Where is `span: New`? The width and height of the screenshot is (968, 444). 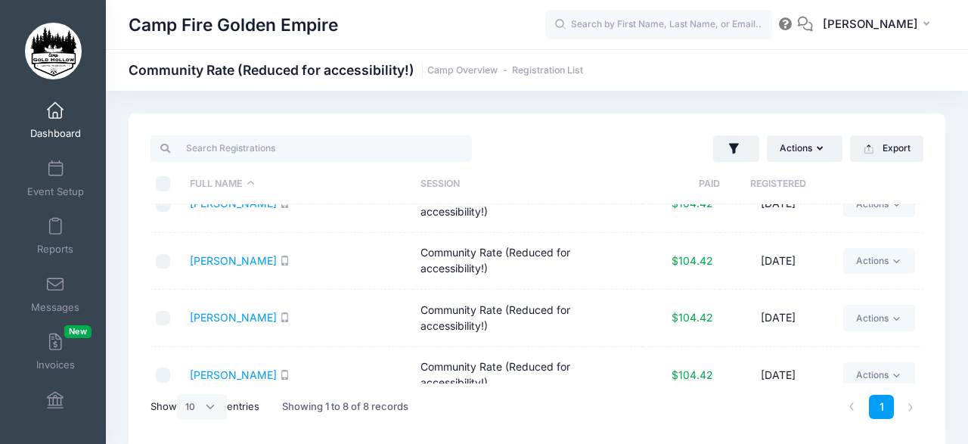
span: New is located at coordinates (78, 331).